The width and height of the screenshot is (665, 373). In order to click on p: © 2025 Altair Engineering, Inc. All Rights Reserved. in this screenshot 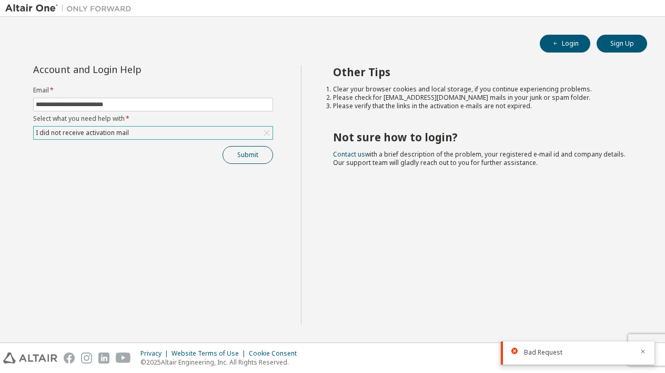, I will do `click(221, 362)`.